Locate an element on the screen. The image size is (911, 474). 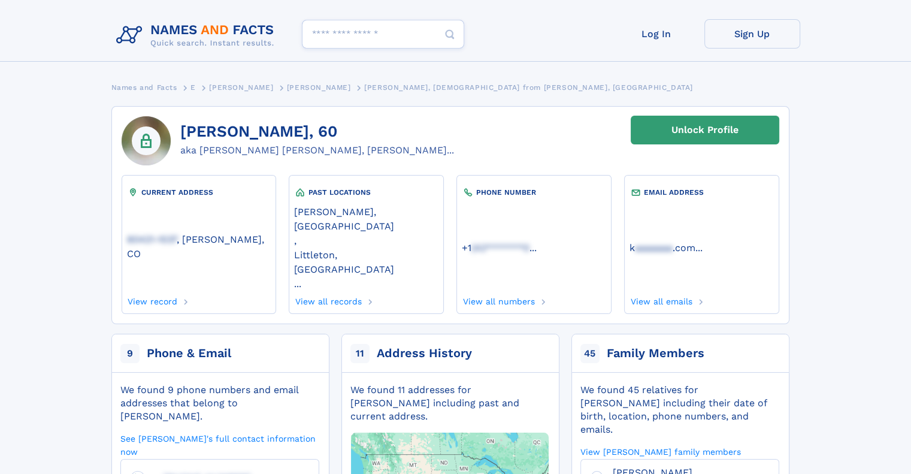
span: 80421-1037 is located at coordinates (152, 239).